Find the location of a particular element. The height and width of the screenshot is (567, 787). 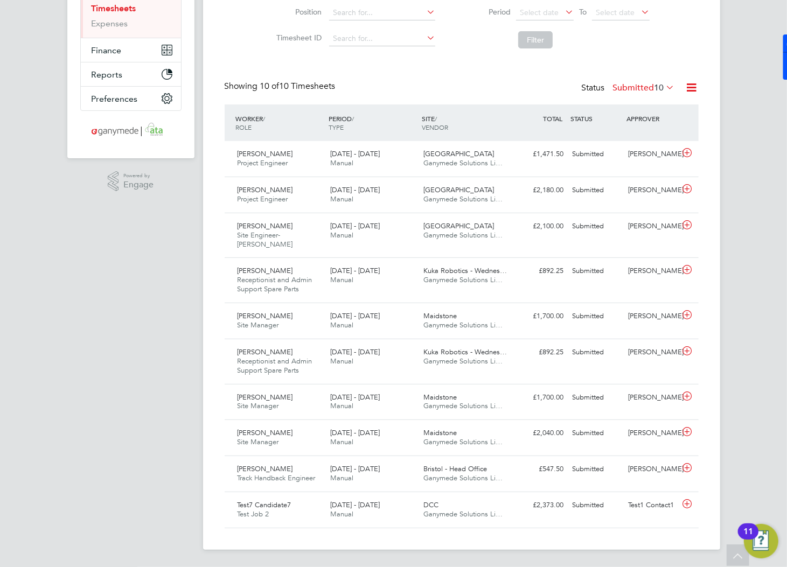

span: Preferences is located at coordinates (115, 99).